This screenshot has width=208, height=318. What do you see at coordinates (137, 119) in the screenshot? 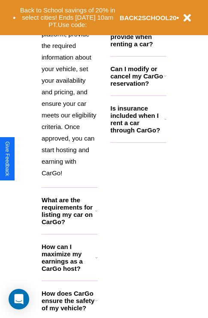
I see `h3: Is insurance included when I rent a car through CarGo?` at bounding box center [137, 119].